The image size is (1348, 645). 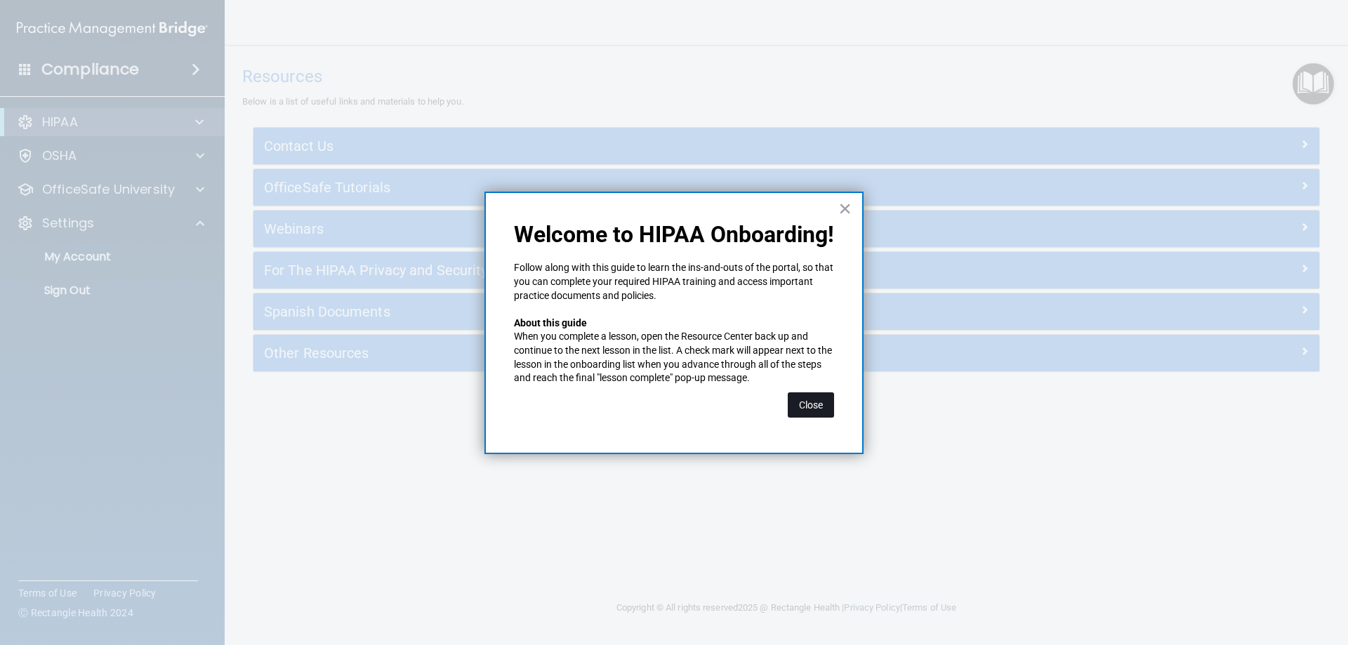 I want to click on p: When you complete a lesson, open the Resource Center back up and continue to the next lesson in t..., so click(x=674, y=357).